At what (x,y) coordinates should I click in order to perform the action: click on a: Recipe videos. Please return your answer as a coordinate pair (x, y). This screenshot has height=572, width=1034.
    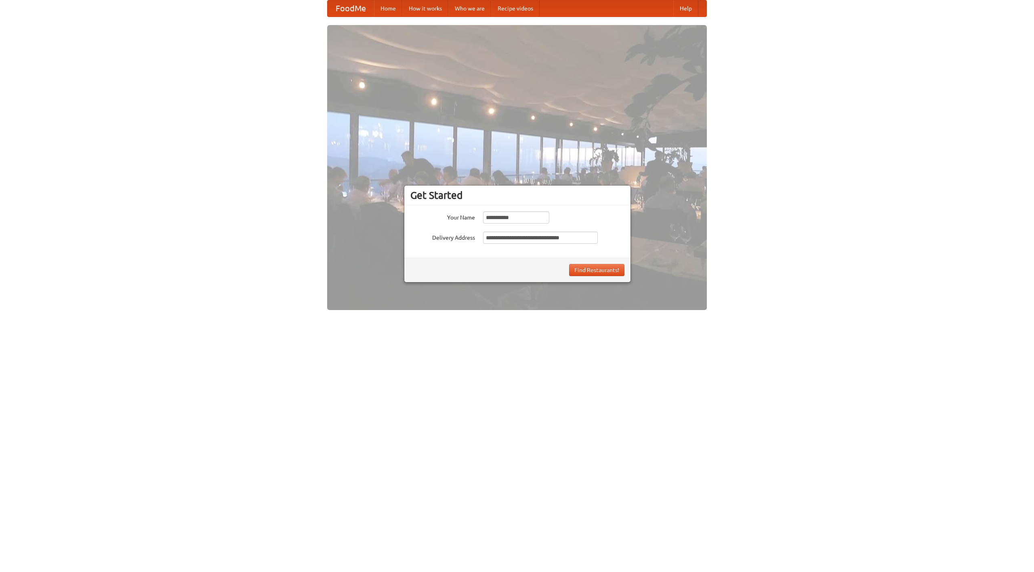
    Looking at the image, I should click on (516, 8).